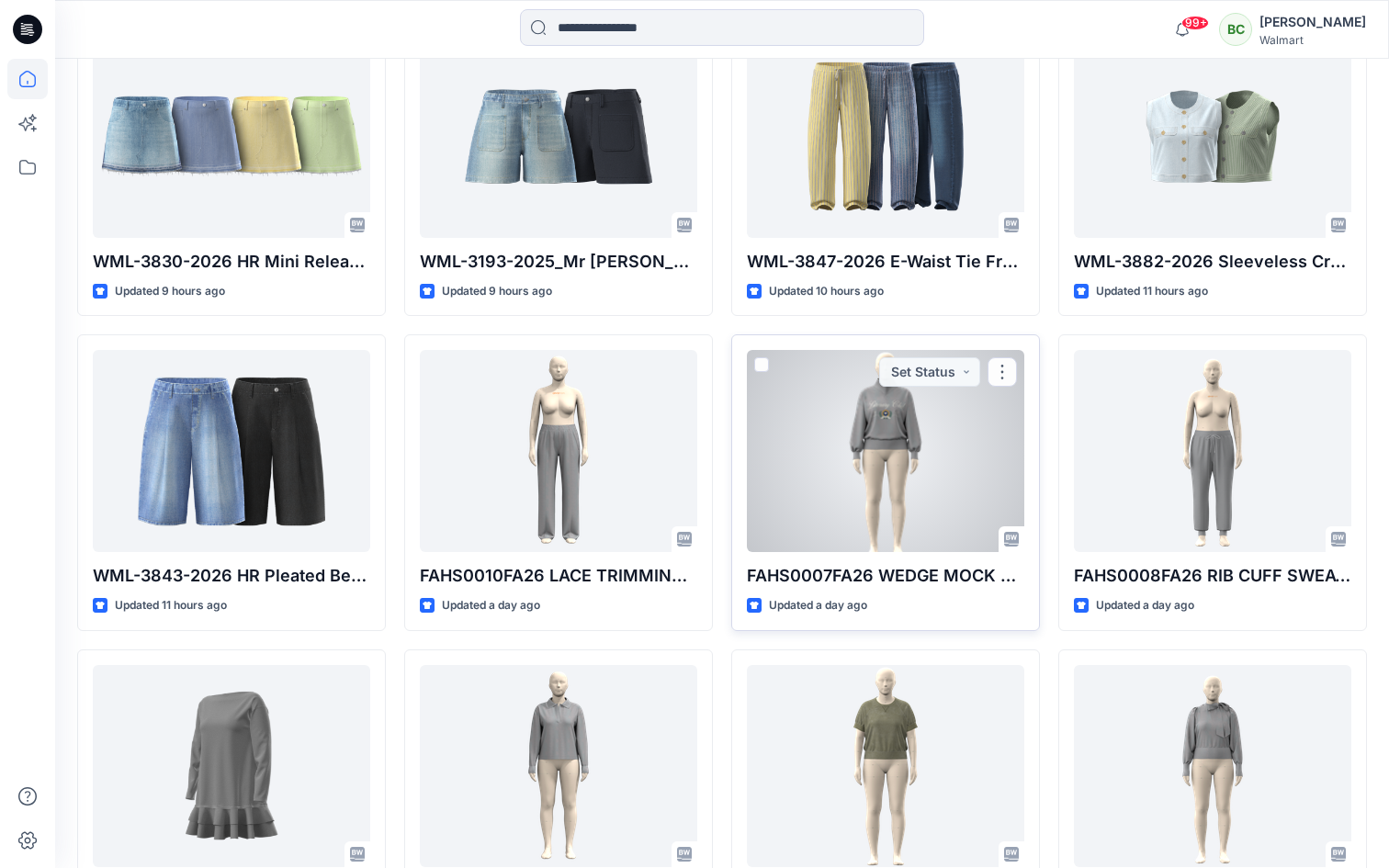 The height and width of the screenshot is (868, 1389). What do you see at coordinates (232, 451) in the screenshot?
I see `a: WML-3843-2026 HR Pleated Bermuda Short` at bounding box center [232, 451].